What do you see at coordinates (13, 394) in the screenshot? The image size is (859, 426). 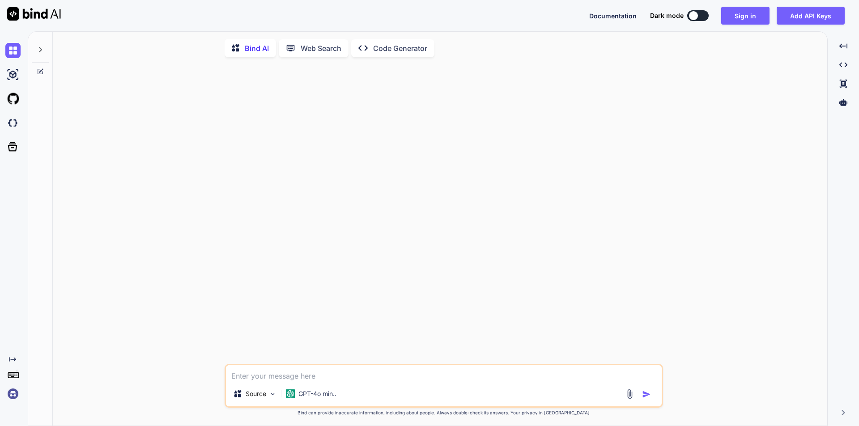 I see `img: signin` at bounding box center [13, 394].